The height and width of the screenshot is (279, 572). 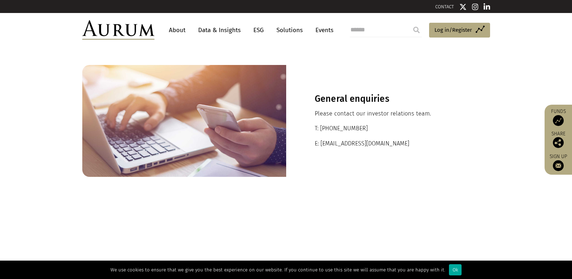 I want to click on span: Log in/Register, so click(x=453, y=30).